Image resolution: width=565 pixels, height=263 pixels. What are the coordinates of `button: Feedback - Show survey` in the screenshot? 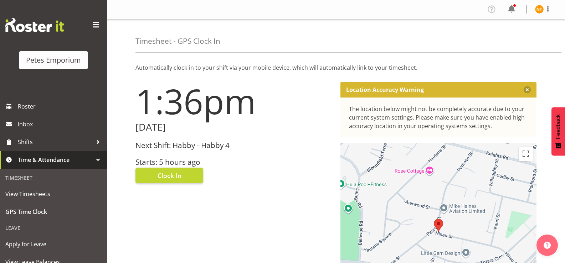 It's located at (558, 131).